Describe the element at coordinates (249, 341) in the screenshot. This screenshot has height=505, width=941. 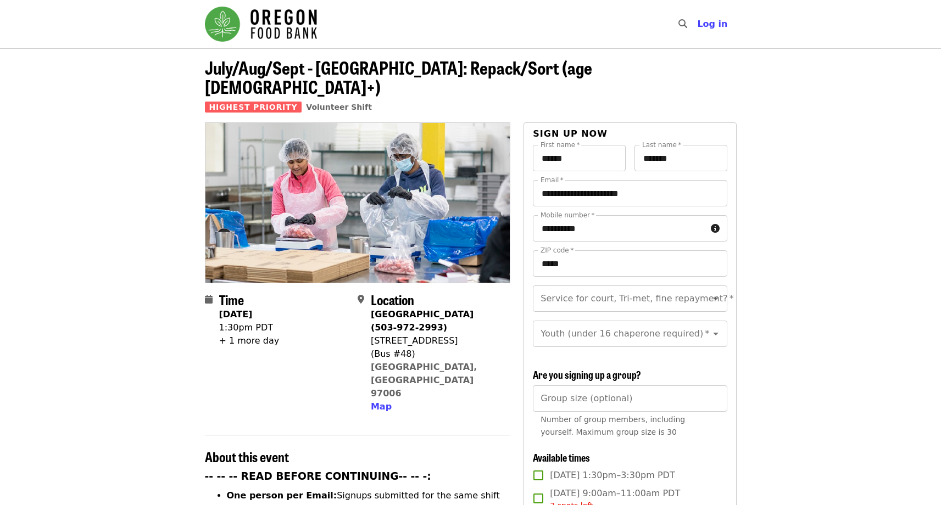
I see `div: + 1 more day` at that location.